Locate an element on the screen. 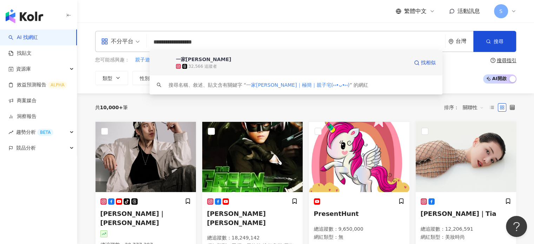 The width and height of the screenshot is (534, 244). span: 您可能感興趣： is located at coordinates (112, 60).